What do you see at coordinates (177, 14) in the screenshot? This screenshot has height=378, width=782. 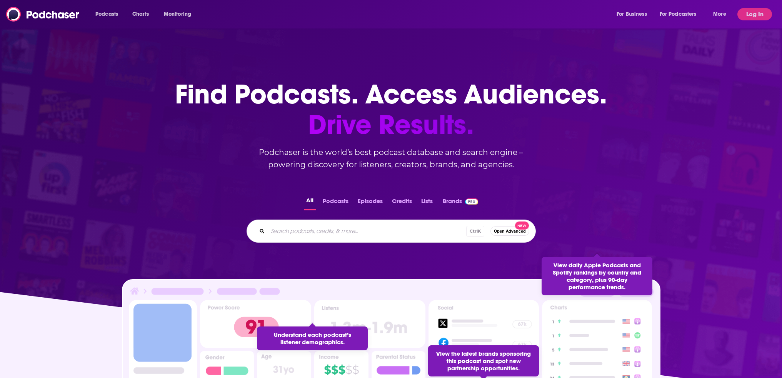 I see `span: Monitoring` at bounding box center [177, 14].